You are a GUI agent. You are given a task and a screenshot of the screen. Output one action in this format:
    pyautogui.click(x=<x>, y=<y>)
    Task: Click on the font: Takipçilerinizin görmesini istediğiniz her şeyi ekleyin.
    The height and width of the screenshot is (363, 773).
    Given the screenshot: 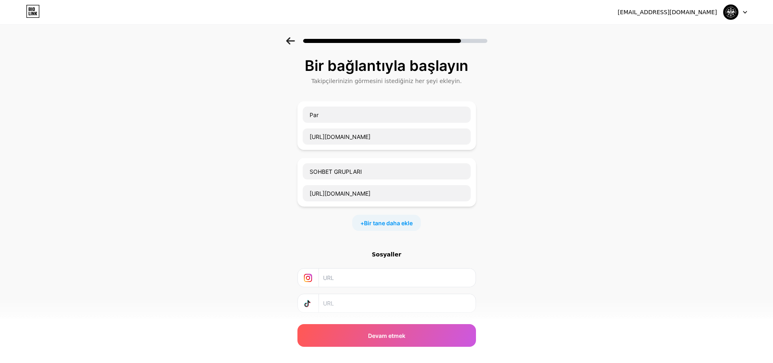 What is the action you would take?
    pyautogui.click(x=386, y=81)
    